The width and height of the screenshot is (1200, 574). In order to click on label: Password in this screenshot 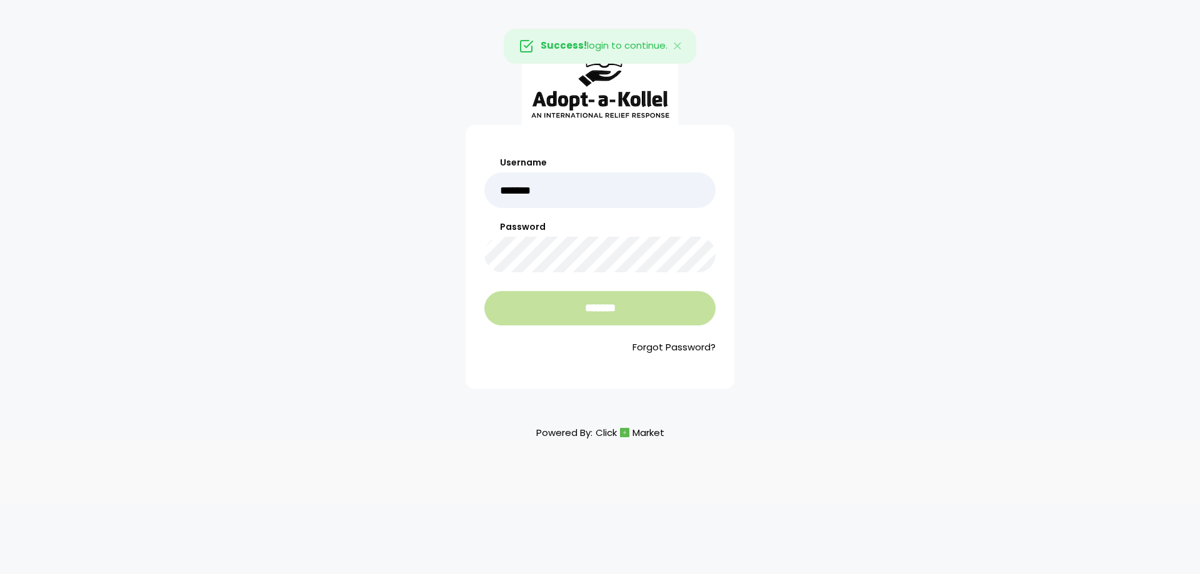, I will do `click(600, 227)`.